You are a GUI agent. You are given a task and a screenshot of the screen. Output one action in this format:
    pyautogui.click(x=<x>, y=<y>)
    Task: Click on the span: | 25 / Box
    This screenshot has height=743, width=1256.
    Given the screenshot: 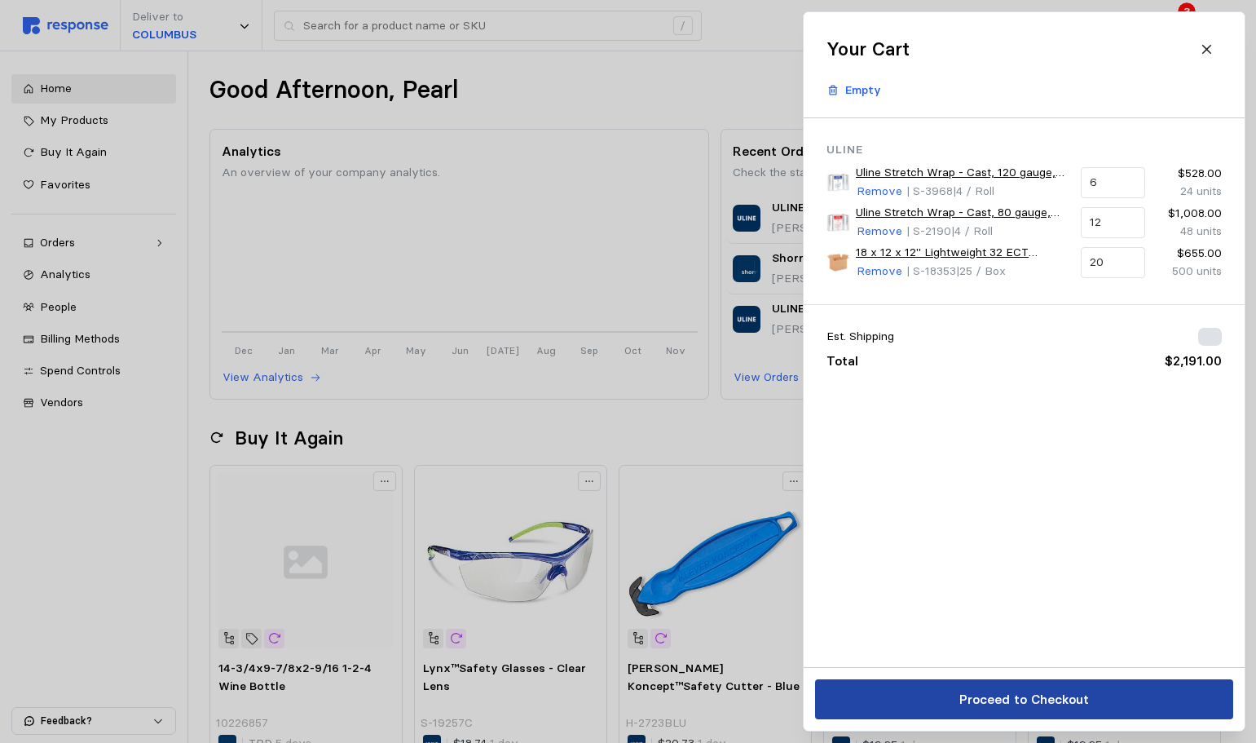 What is the action you would take?
    pyautogui.click(x=980, y=271)
    